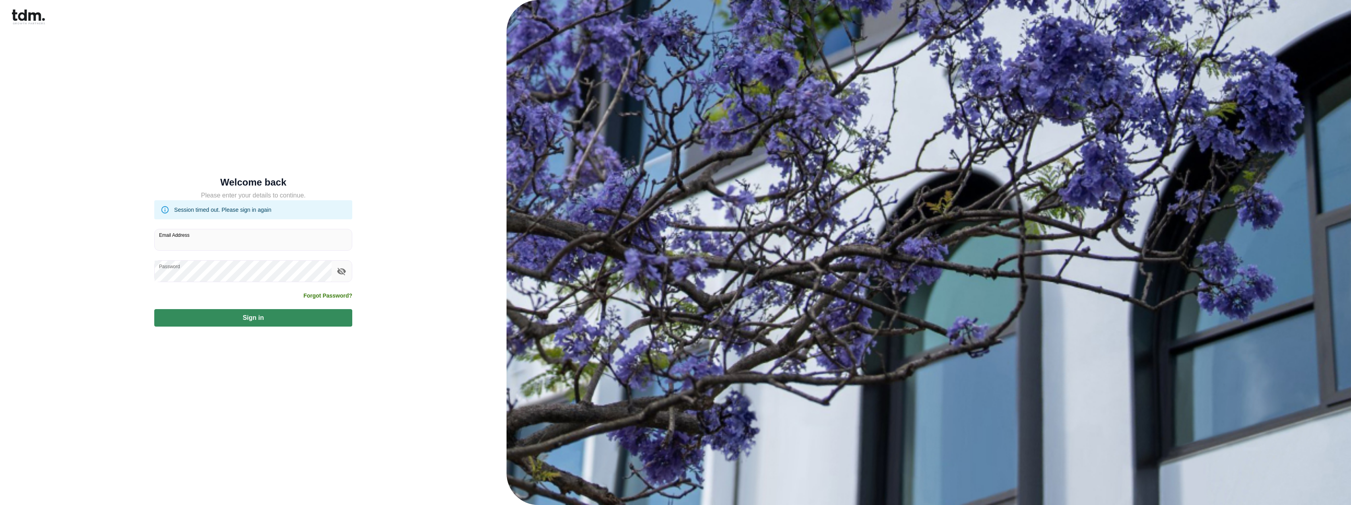 The image size is (1351, 505). I want to click on label: Email Address, so click(174, 235).